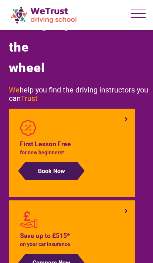 Image resolution: width=153 pixels, height=263 pixels. I want to click on button: Book Now, so click(51, 171).